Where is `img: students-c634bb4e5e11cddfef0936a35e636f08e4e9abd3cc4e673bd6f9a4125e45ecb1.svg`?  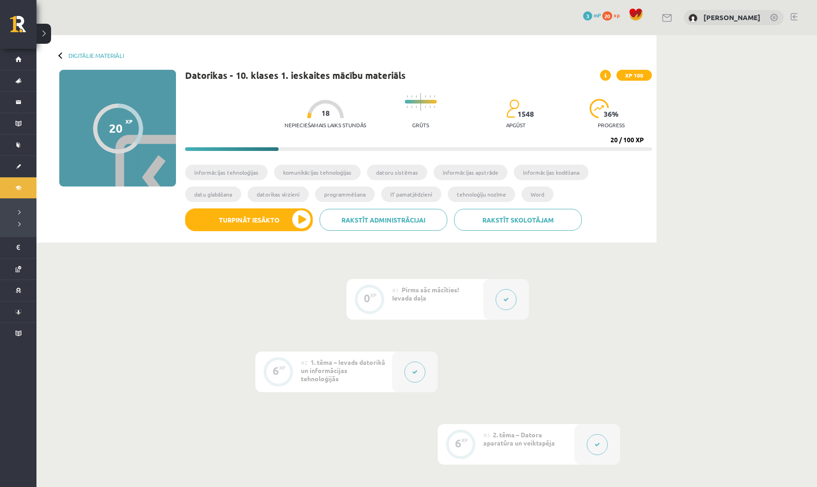 img: students-c634bb4e5e11cddfef0936a35e636f08e4e9abd3cc4e673bd6f9a4125e45ecb1.svg is located at coordinates (513, 109).